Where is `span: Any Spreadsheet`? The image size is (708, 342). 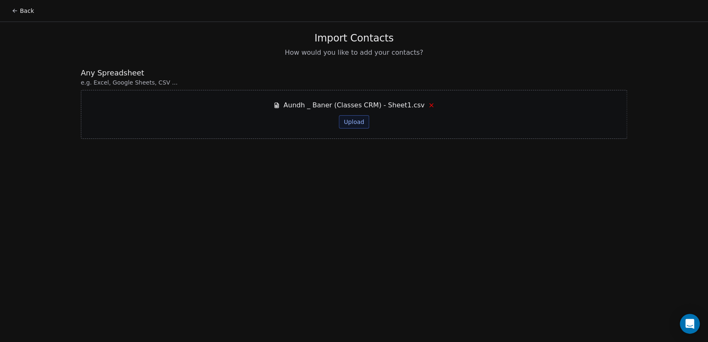 span: Any Spreadsheet is located at coordinates (354, 73).